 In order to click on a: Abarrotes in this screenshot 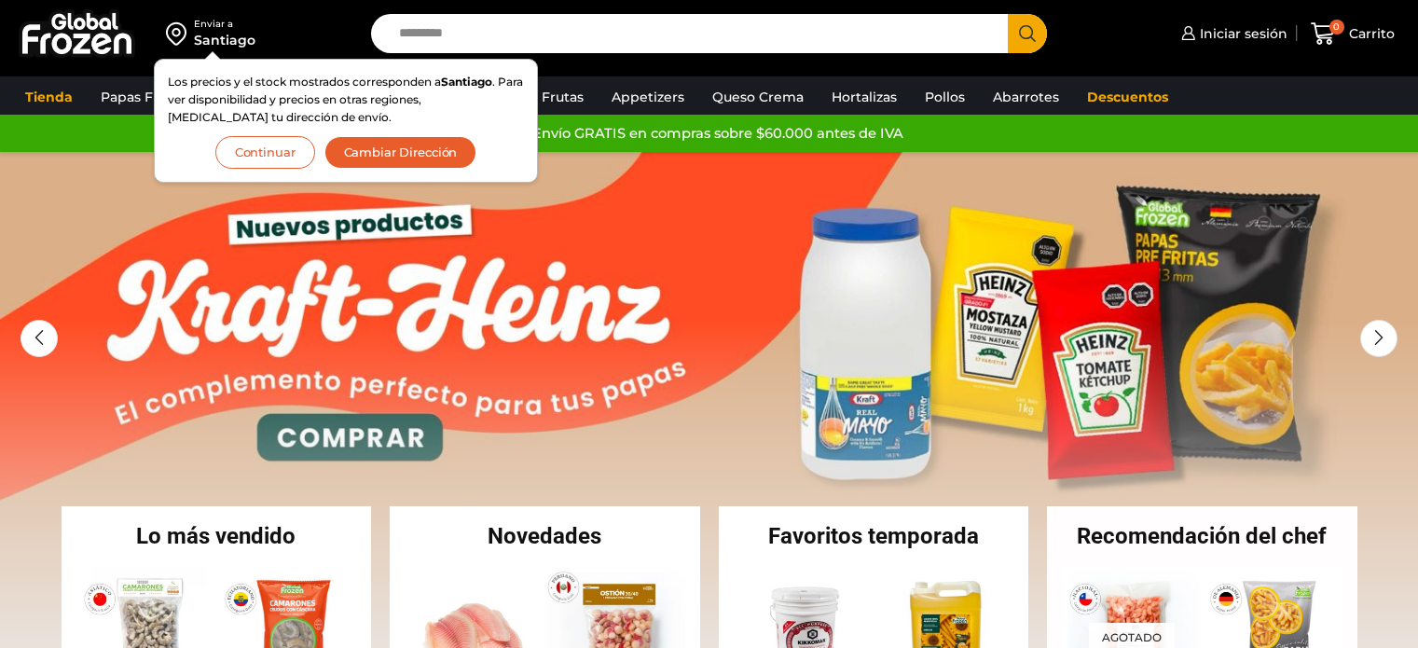, I will do `click(1025, 97)`.